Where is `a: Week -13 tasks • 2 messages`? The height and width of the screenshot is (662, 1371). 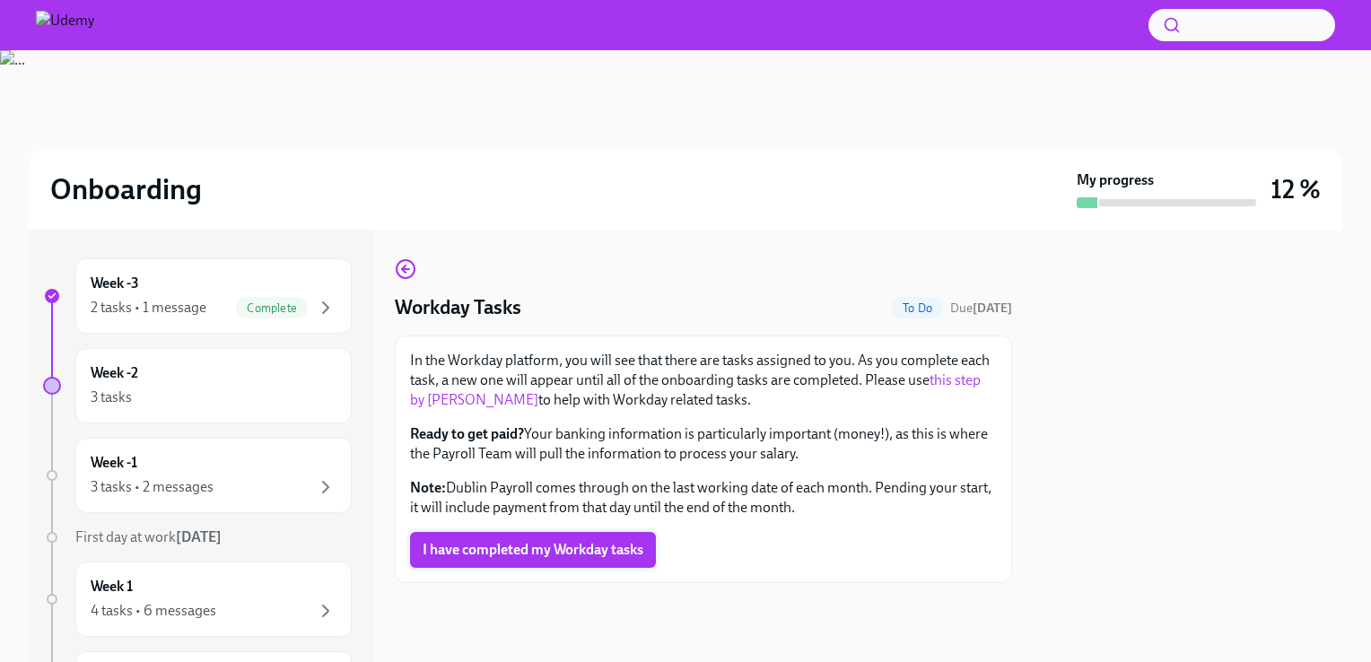
a: Week -13 tasks • 2 messages is located at coordinates (197, 476).